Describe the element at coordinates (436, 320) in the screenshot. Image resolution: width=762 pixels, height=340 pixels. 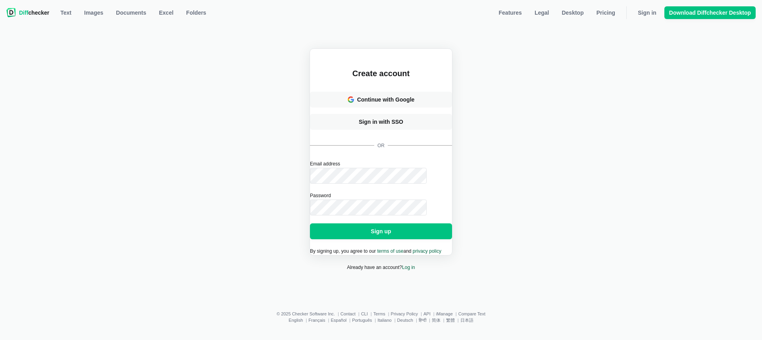
I see `a: 简体` at that location.